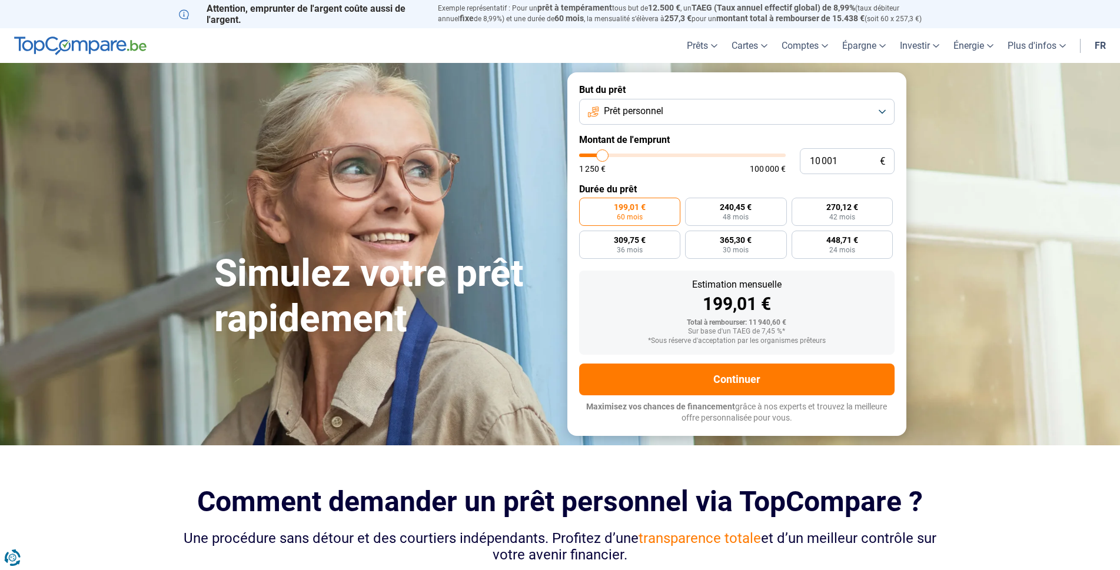 The image size is (1120, 570). What do you see at coordinates (630, 250) in the screenshot?
I see `span: 36 mois` at bounding box center [630, 250].